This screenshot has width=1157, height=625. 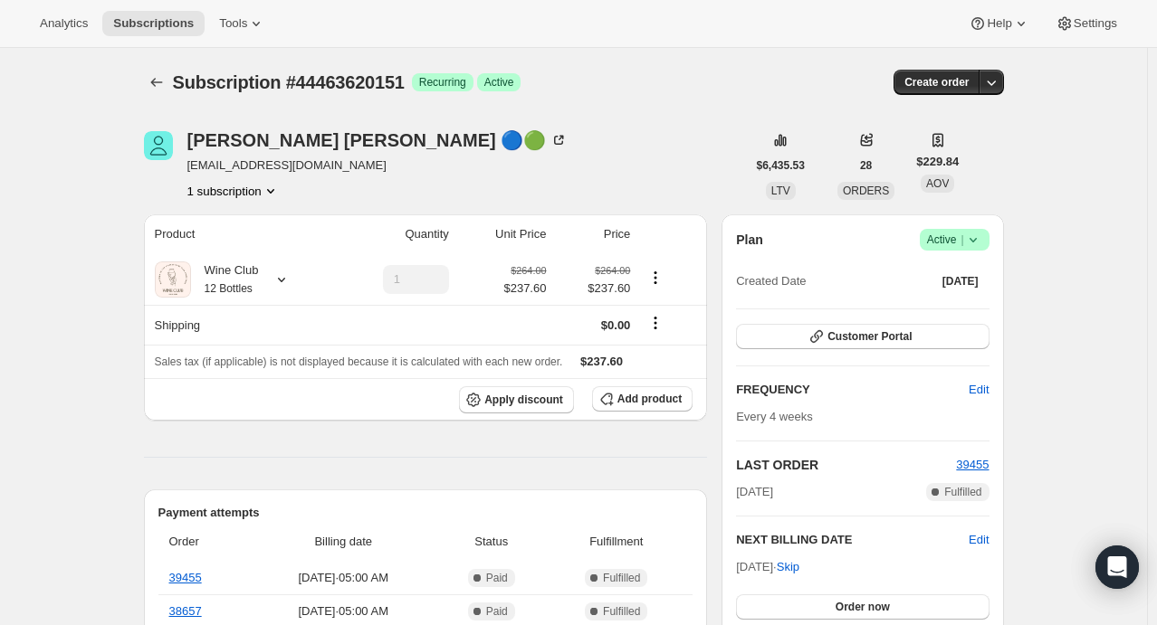 I want to click on button: Help, so click(x=998, y=24).